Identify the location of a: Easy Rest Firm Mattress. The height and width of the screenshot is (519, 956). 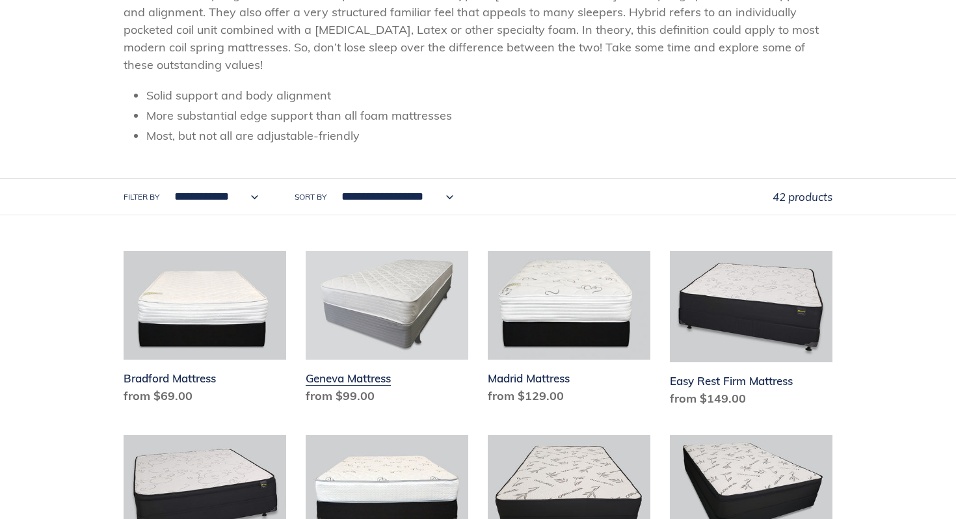
(751, 332).